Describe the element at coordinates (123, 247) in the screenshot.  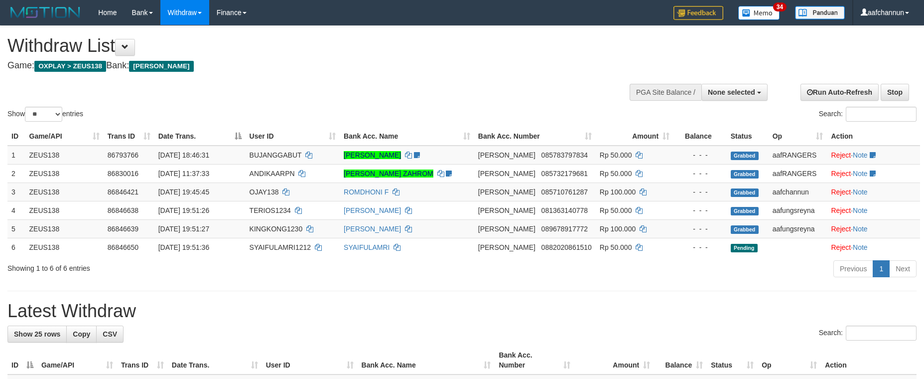
I see `span: 86846650` at that location.